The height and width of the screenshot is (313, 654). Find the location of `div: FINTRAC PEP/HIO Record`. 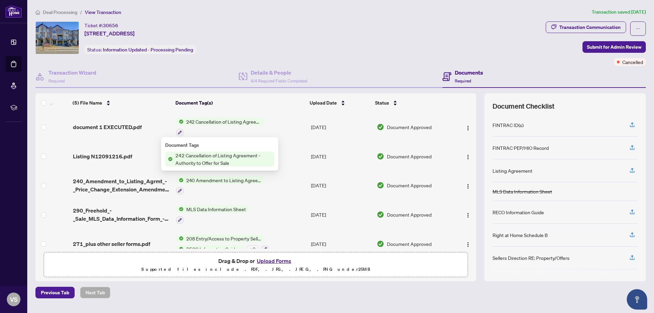

div: FINTRAC PEP/HIO Record is located at coordinates (521, 148).